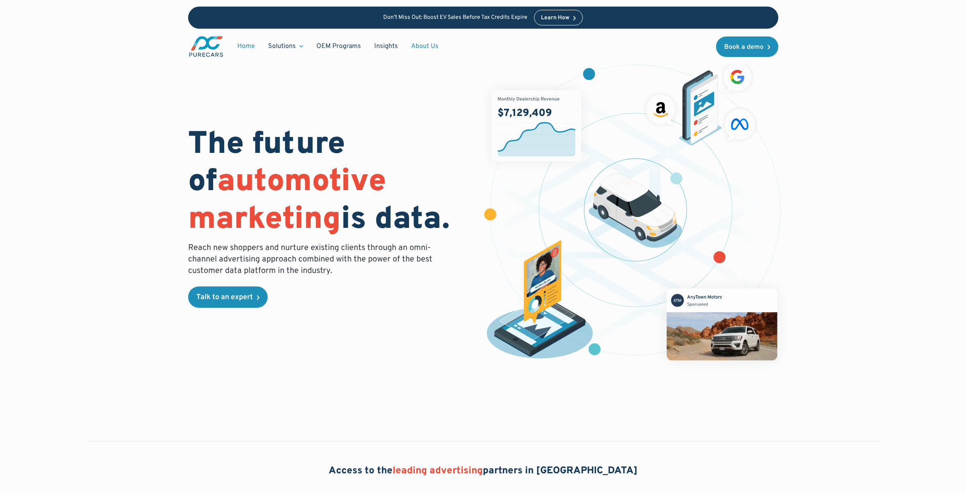 This screenshot has height=493, width=966. Describe the element at coordinates (224, 297) in the screenshot. I see `div: Talk to an expert` at that location.